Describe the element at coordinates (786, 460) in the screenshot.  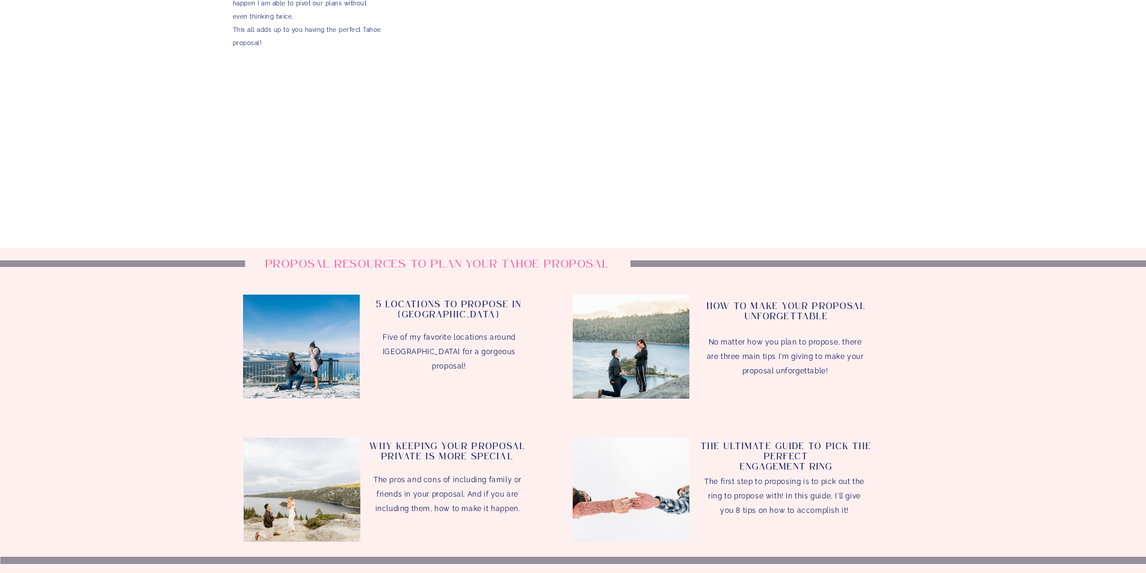
I see `a: The Ultimate Guide to pick the perfectengagement ring` at that location.